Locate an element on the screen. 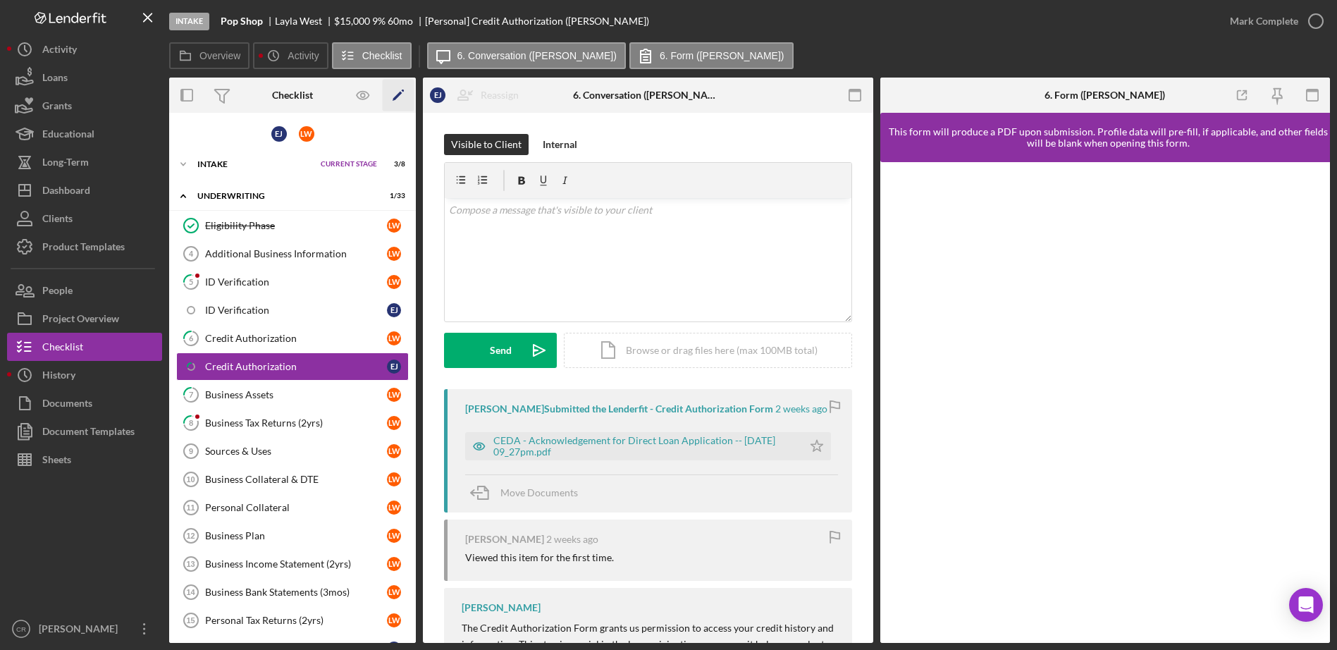 The image size is (1337, 650). button: Send is located at coordinates (500, 350).